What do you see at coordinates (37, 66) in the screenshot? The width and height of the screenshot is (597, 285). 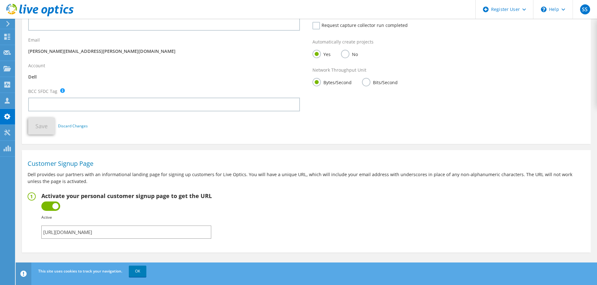 I see `label: Account` at bounding box center [37, 66].